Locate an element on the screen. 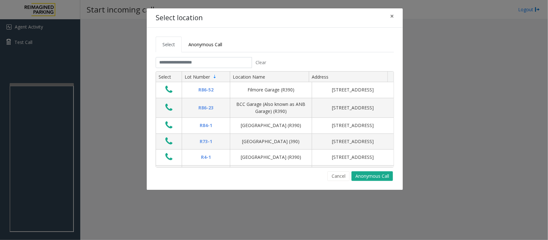  span: Location Name is located at coordinates (249, 77).